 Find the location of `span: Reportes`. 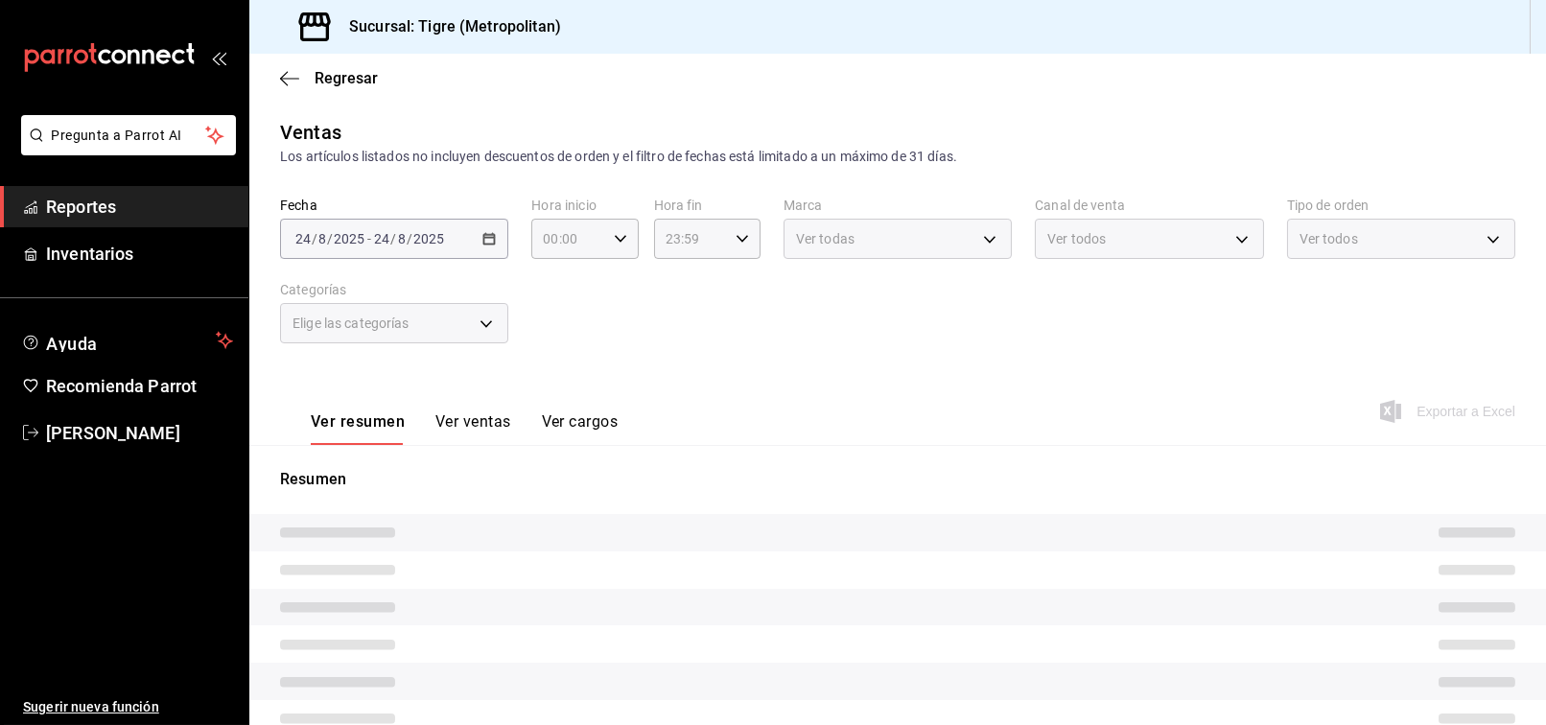

span: Reportes is located at coordinates (139, 206).